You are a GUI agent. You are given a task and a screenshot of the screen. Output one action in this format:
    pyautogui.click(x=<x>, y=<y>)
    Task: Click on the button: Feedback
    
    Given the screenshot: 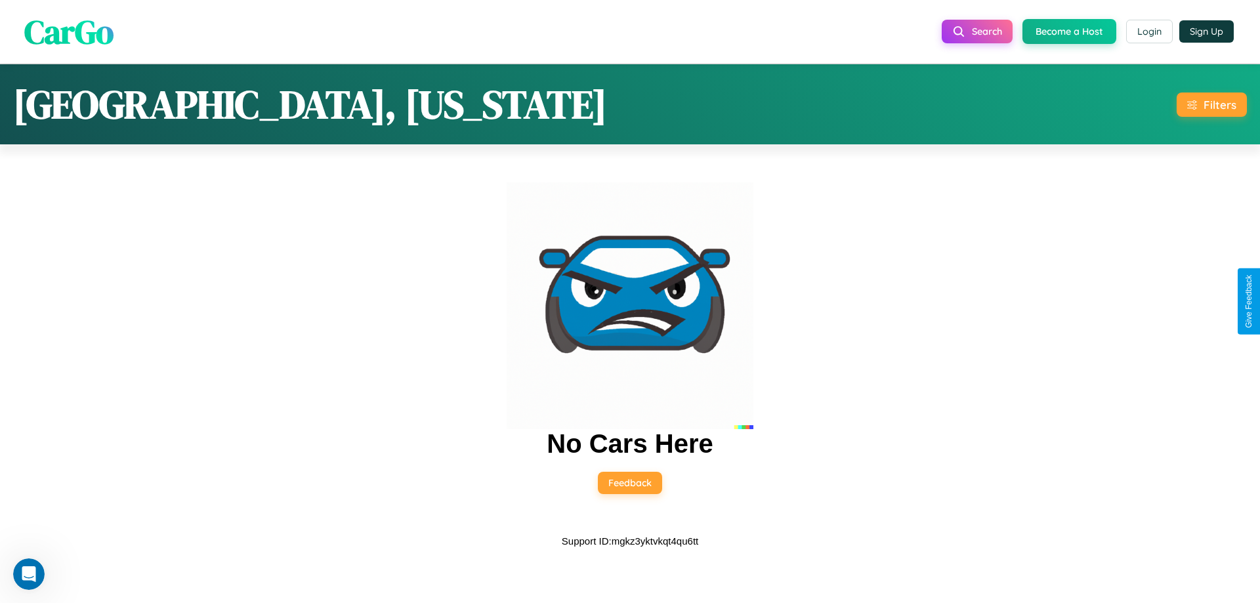 What is the action you would take?
    pyautogui.click(x=630, y=483)
    